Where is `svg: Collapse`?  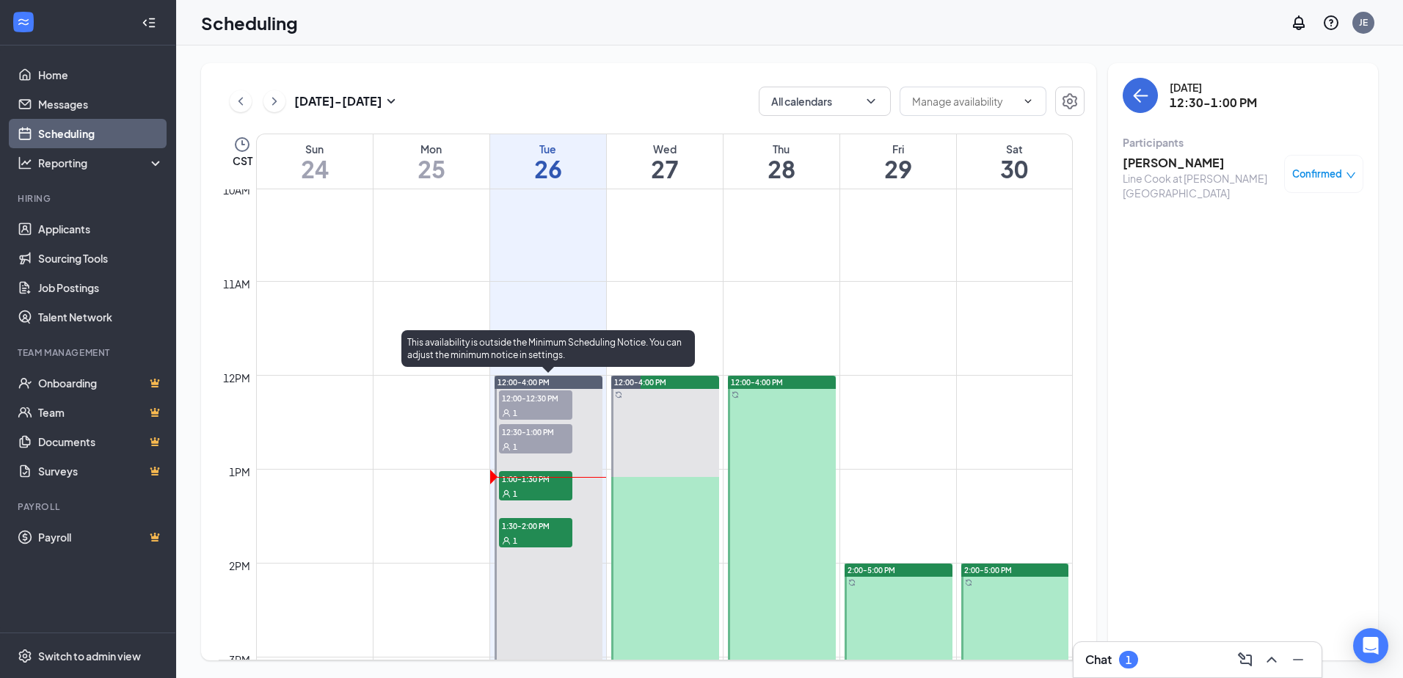 svg: Collapse is located at coordinates (149, 23).